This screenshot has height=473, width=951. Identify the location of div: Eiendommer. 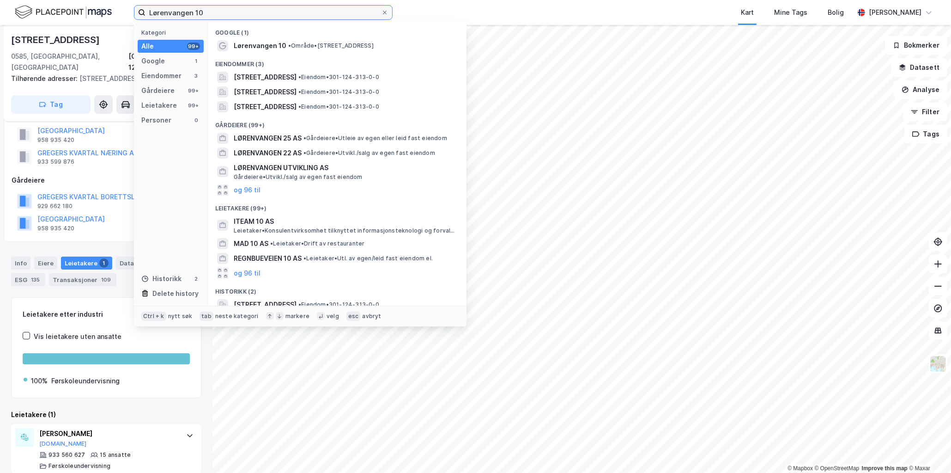
(161, 76).